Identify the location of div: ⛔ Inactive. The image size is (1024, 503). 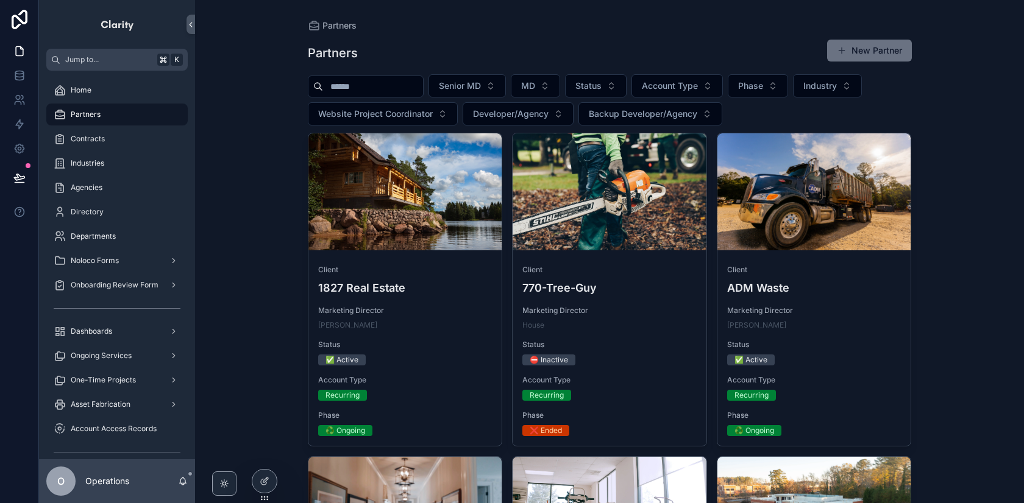
(548, 360).